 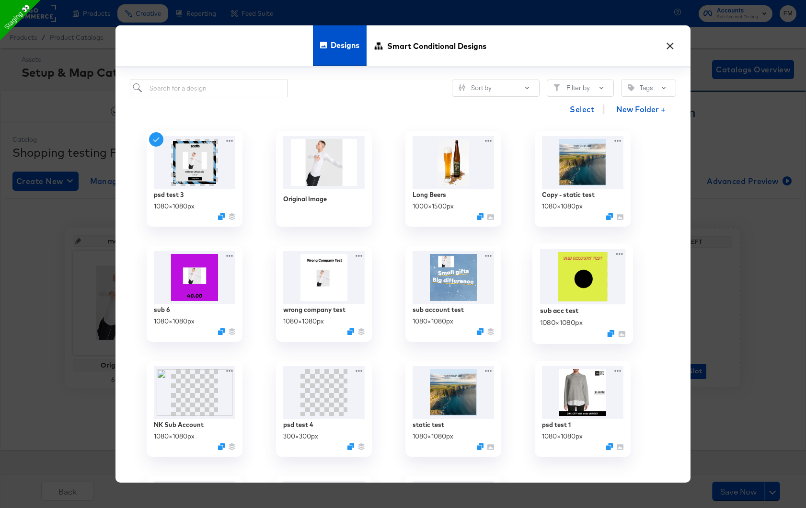 I want to click on img: jd_product_list, so click(x=324, y=162).